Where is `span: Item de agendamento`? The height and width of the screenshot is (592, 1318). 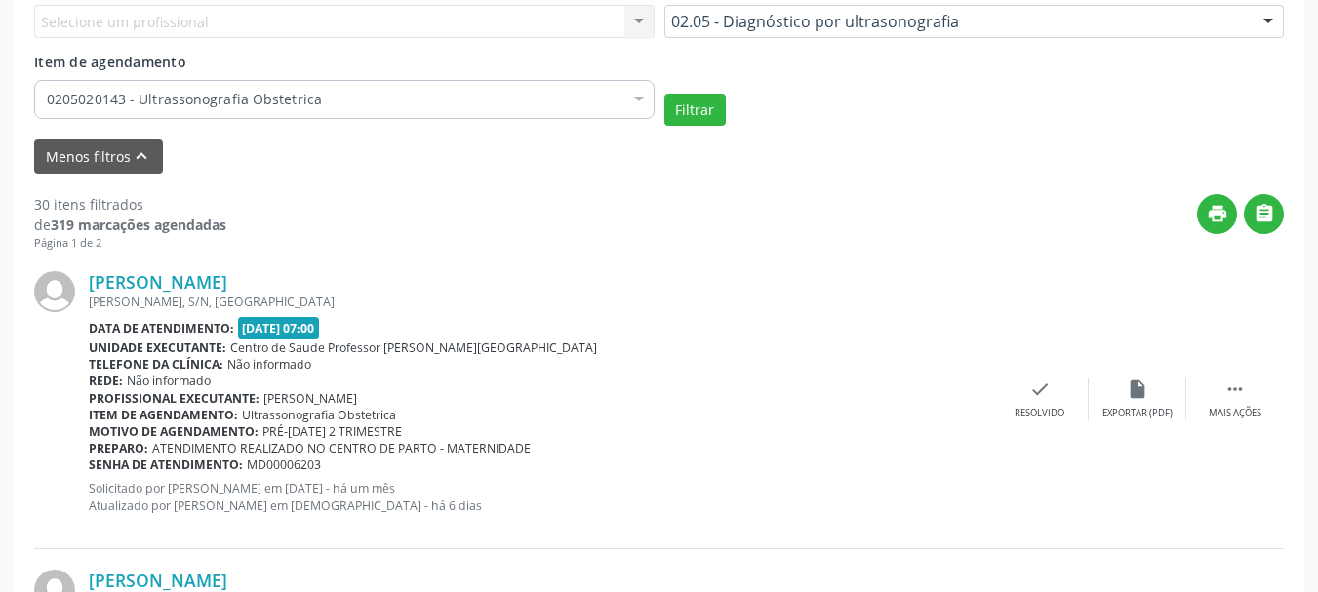
span: Item de agendamento is located at coordinates (110, 61).